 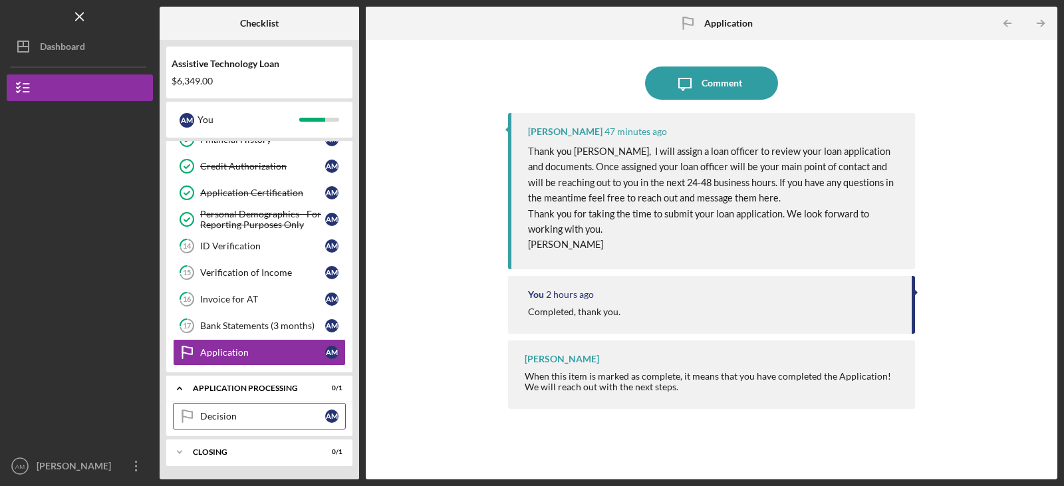 I want to click on div: Decision, so click(x=263, y=416).